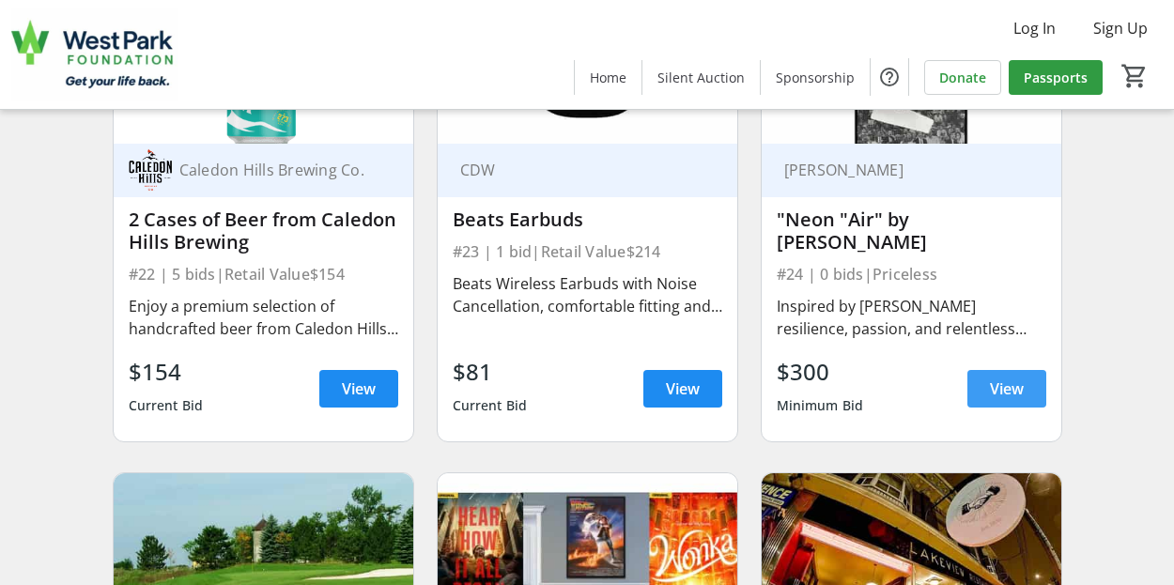  What do you see at coordinates (150, 170) in the screenshot?
I see `img: Caledon Hills Brewing Co.` at bounding box center [150, 170].